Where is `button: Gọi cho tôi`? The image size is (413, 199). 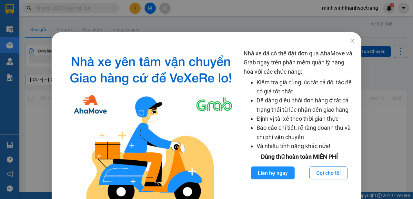
button: Gọi cho tôi is located at coordinates (328, 173).